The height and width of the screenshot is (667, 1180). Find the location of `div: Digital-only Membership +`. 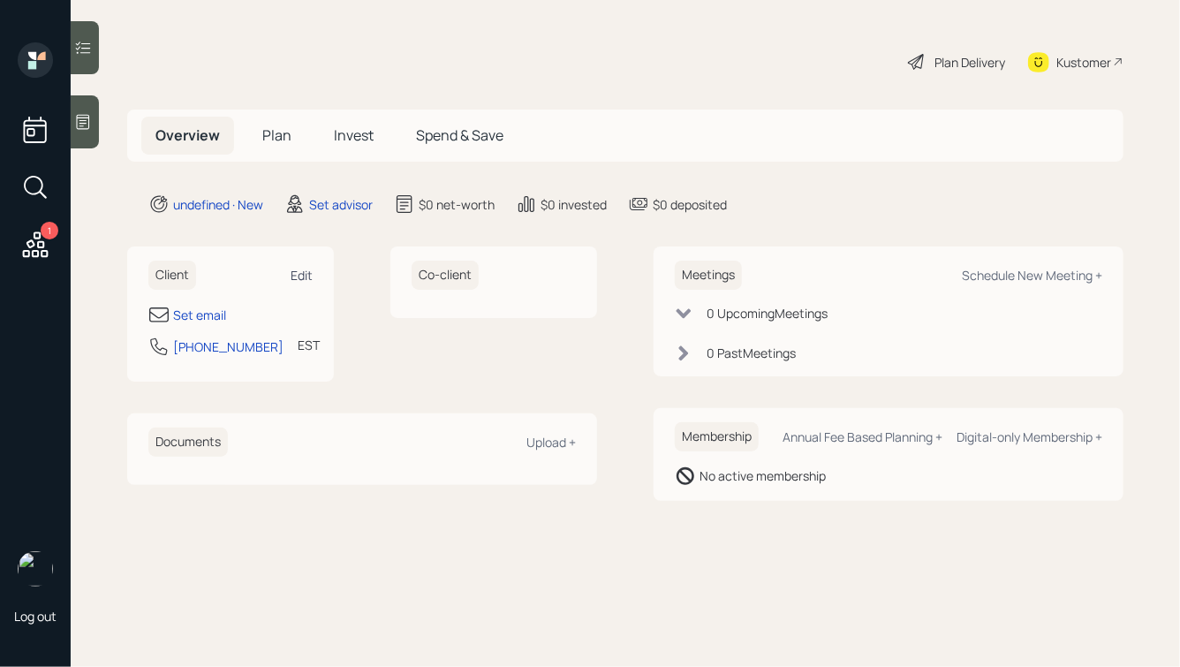

div: Digital-only Membership + is located at coordinates (1029, 436).